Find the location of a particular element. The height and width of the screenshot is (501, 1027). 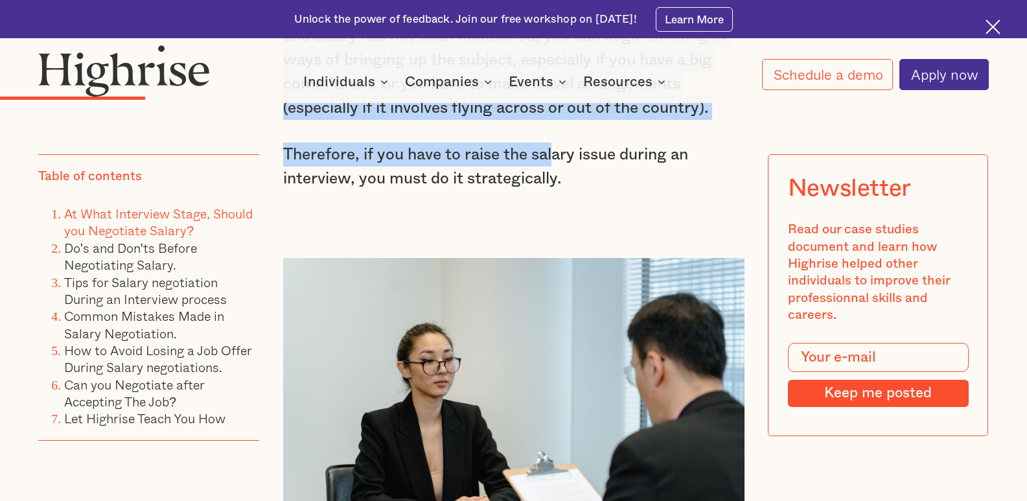

input: Keep me posted is located at coordinates (878, 393).